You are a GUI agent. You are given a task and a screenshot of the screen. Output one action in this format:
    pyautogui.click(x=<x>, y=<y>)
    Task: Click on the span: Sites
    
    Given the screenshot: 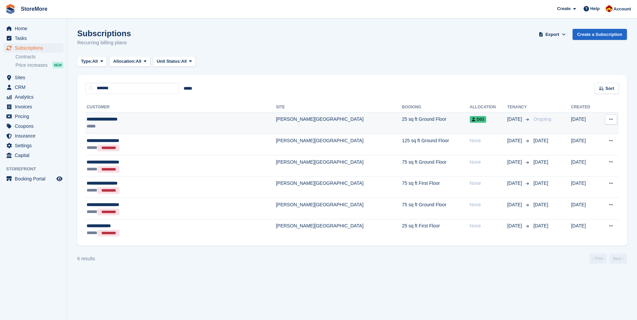 What is the action you would take?
    pyautogui.click(x=35, y=78)
    